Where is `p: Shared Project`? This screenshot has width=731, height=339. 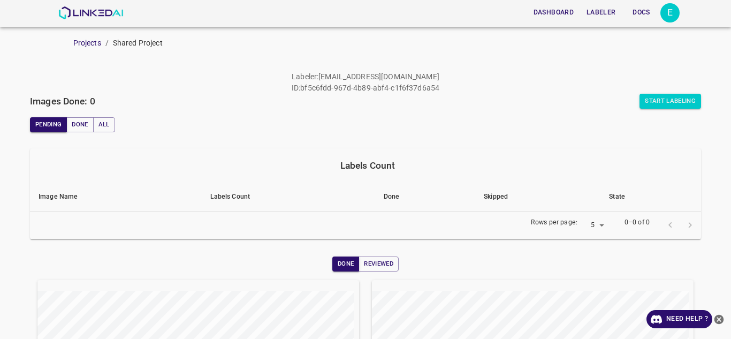
p: Shared Project is located at coordinates (137, 43).